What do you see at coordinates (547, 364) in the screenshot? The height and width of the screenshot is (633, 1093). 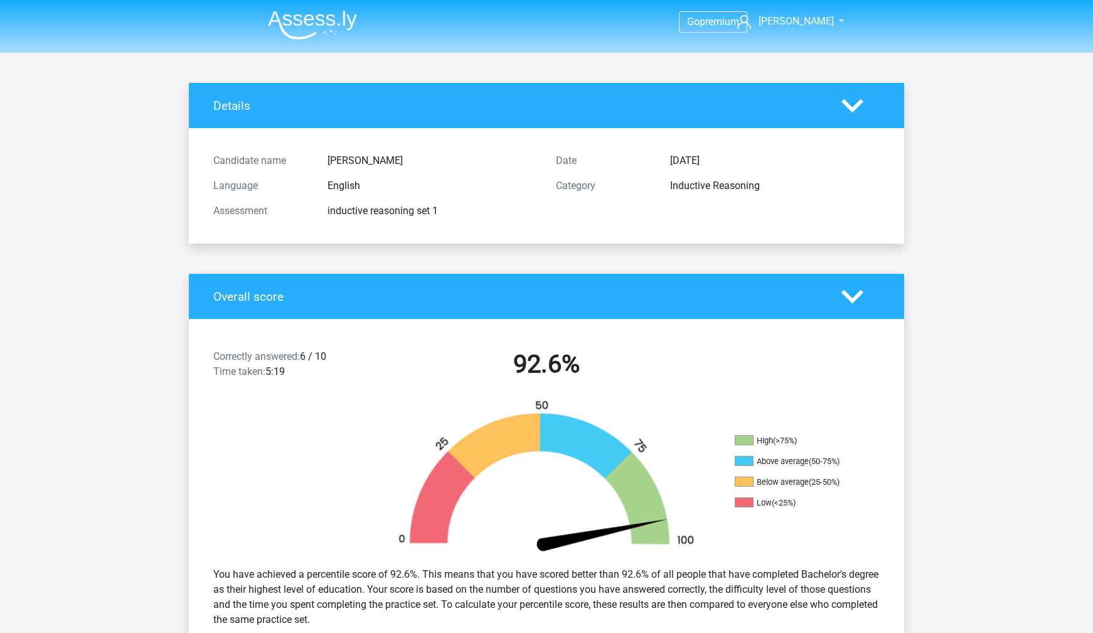 I see `h2: 92.6%` at bounding box center [547, 364].